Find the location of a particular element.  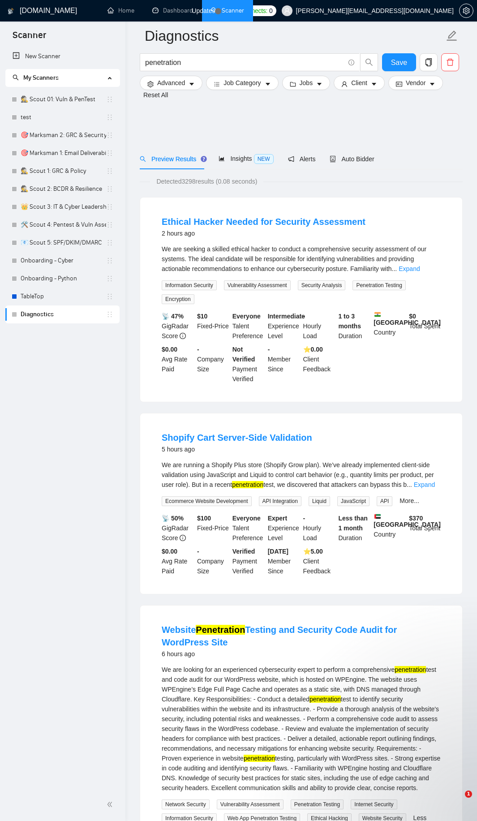

li: 👑 Scout 3: IT & Cyber Leadership is located at coordinates (62, 207).